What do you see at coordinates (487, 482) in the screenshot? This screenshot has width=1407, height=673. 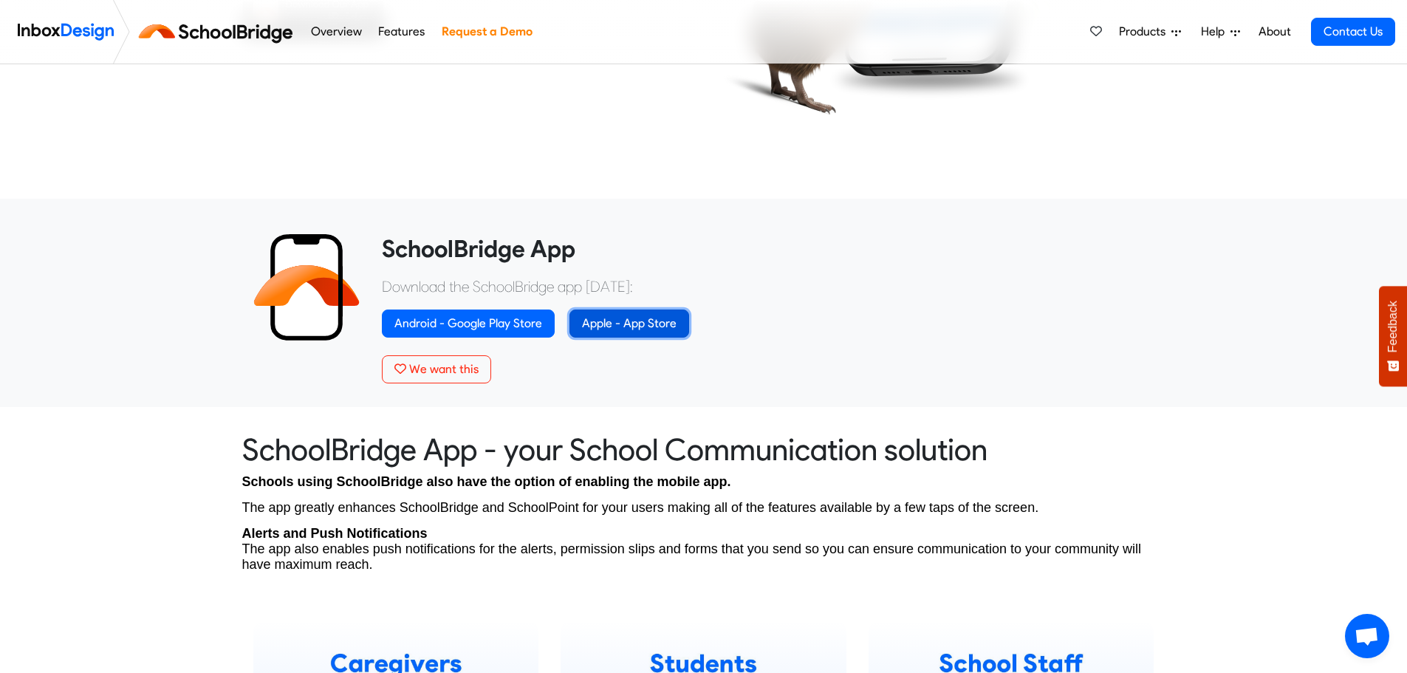 I see `span: Schools using SchoolBridge also have the option of enabling the mobile app.` at bounding box center [487, 482].